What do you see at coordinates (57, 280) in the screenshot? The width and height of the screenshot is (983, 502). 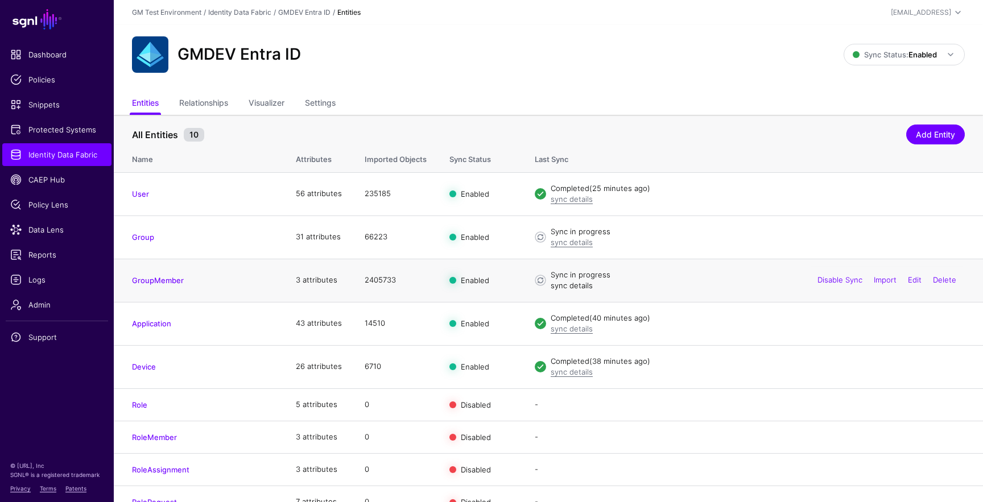 I see `a: Logs` at bounding box center [57, 280].